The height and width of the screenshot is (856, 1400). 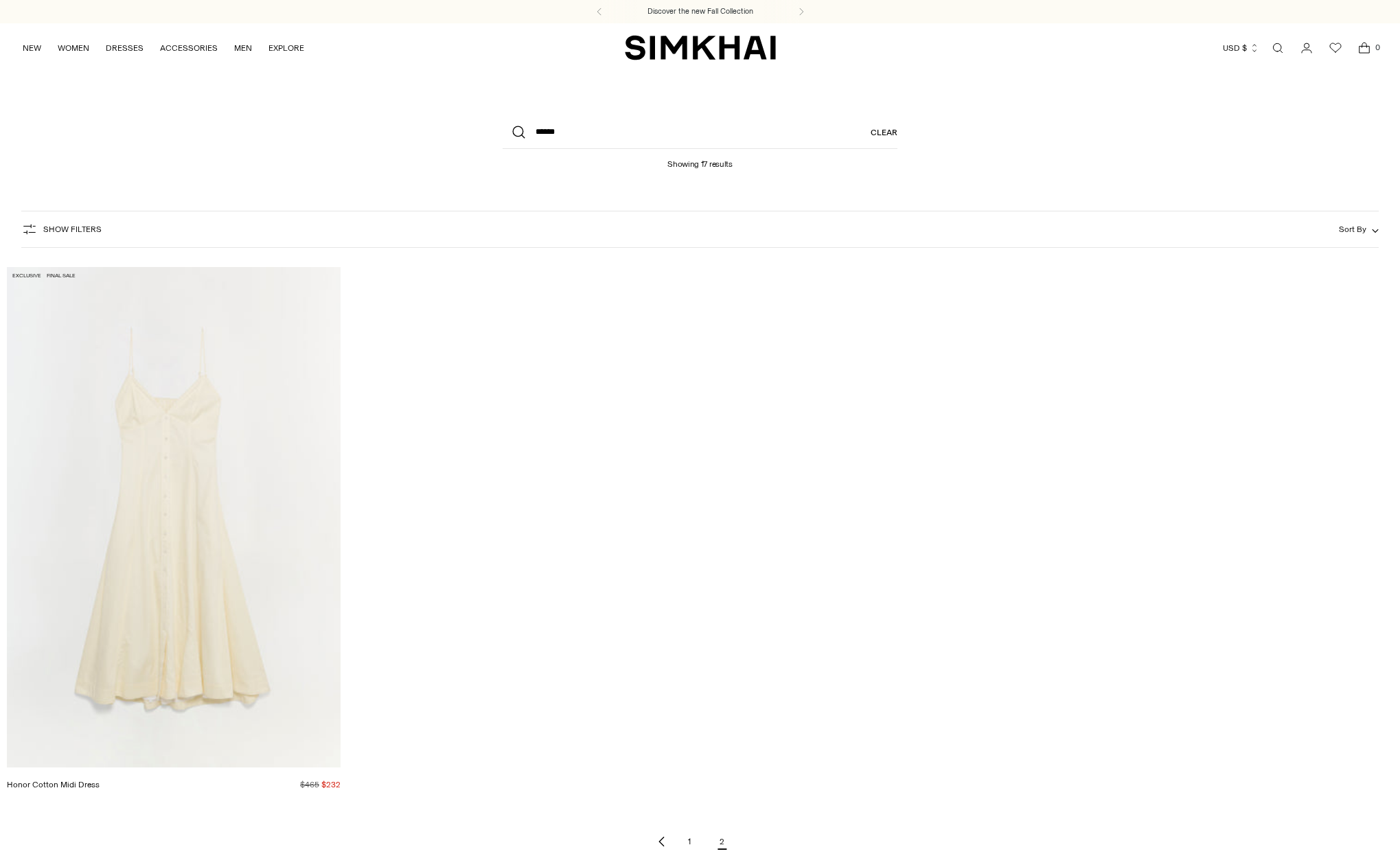 What do you see at coordinates (1352, 229) in the screenshot?
I see `span: Sort By` at bounding box center [1352, 229].